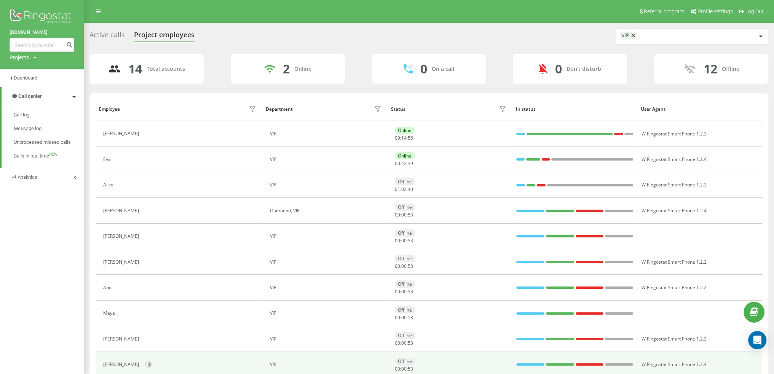  I want to click on span: Referral program, so click(664, 11).